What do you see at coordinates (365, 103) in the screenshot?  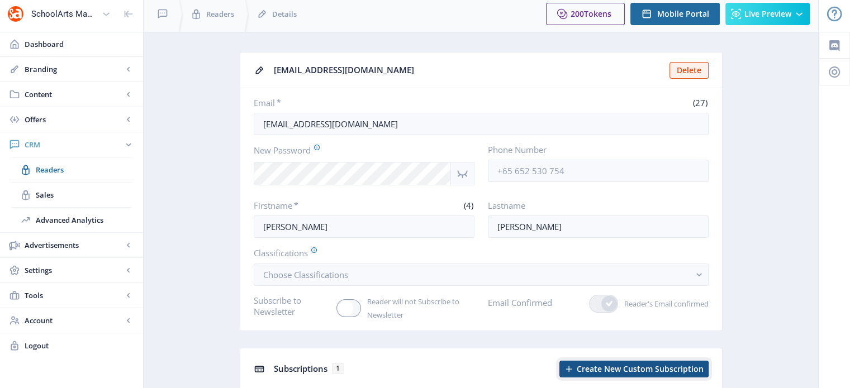 I see `label: Email` at bounding box center [365, 103].